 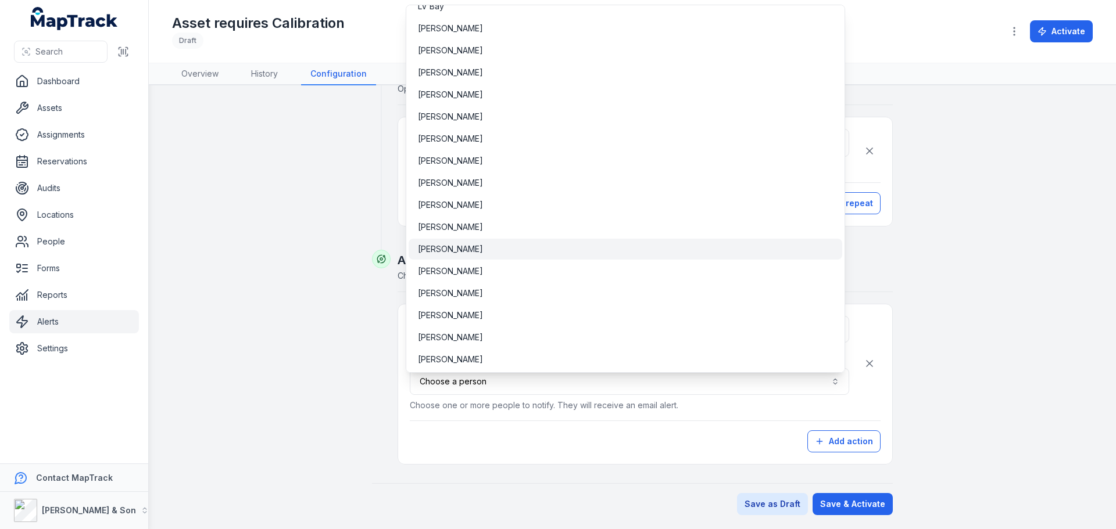 I want to click on span: LV Bay, so click(x=431, y=6).